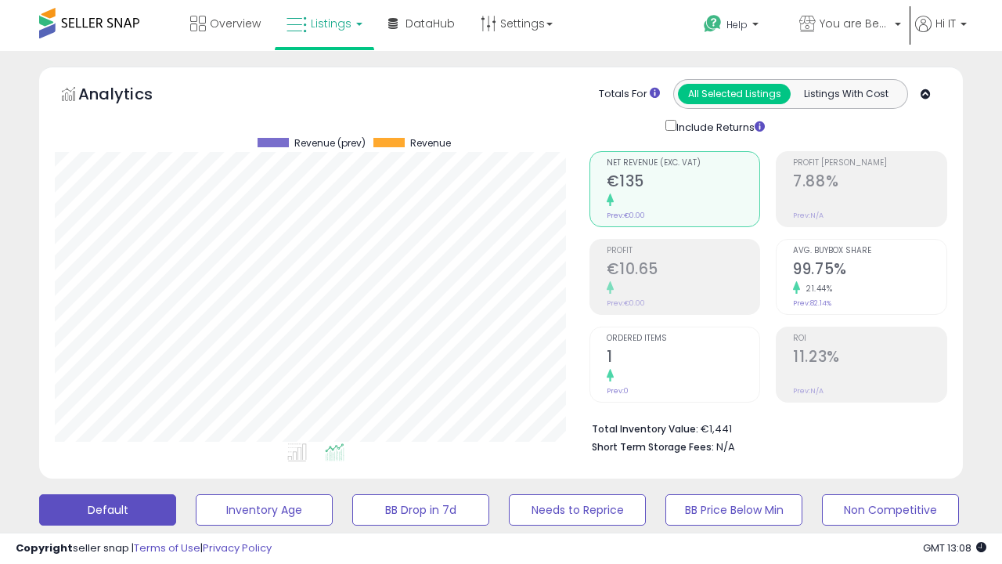 Image resolution: width=1002 pixels, height=564 pixels. I want to click on button: Non Competitive, so click(890, 510).